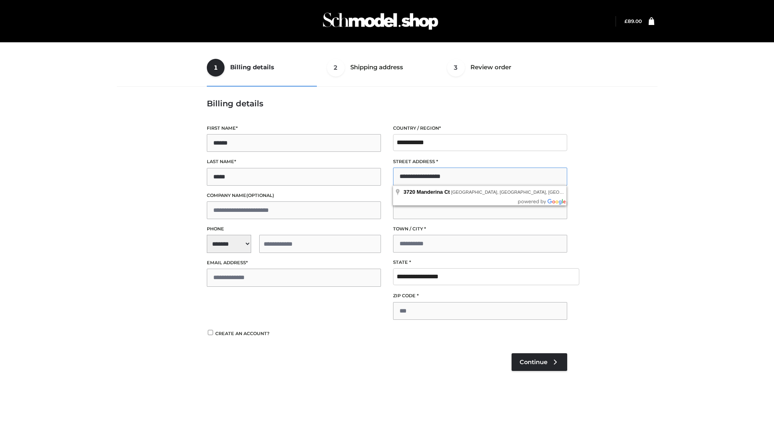 The height and width of the screenshot is (435, 774). I want to click on label: Company name, so click(294, 195).